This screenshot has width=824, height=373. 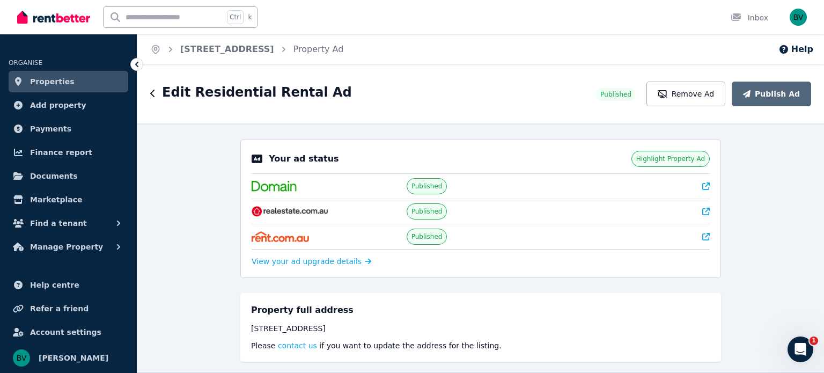 I want to click on a: Account settings, so click(x=68, y=332).